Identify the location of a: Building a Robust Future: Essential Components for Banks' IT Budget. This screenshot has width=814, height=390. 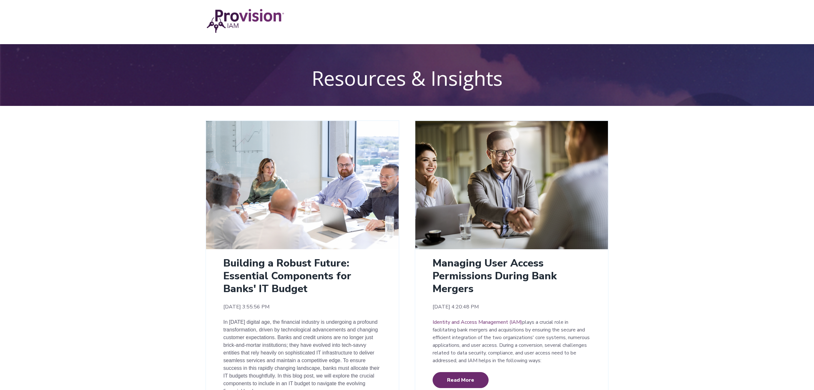
(287, 276).